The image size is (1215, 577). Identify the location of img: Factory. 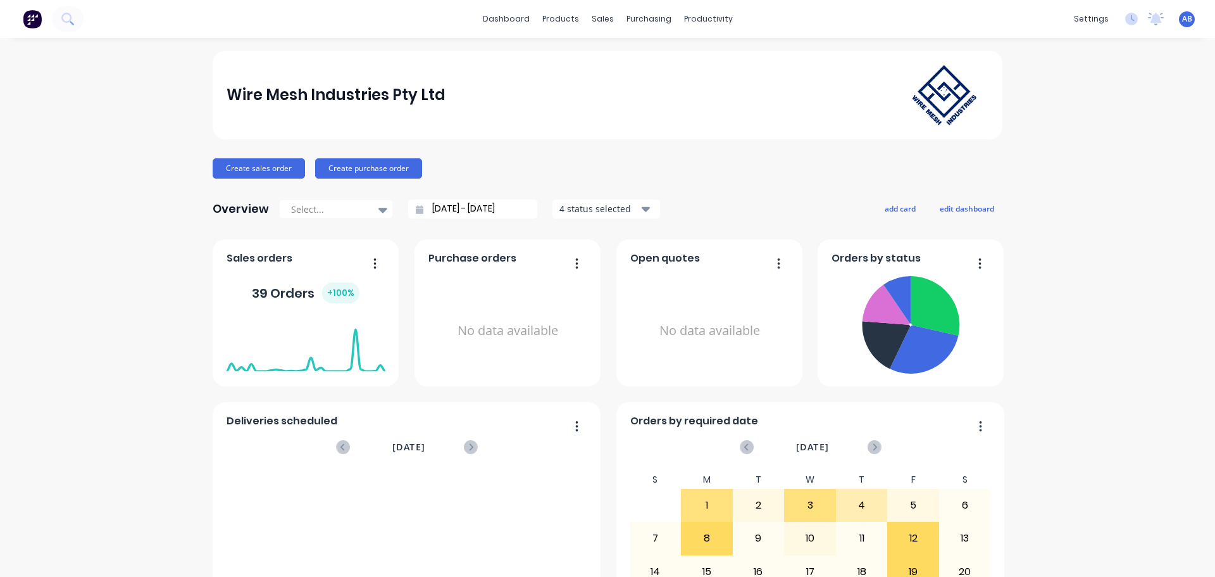
(32, 19).